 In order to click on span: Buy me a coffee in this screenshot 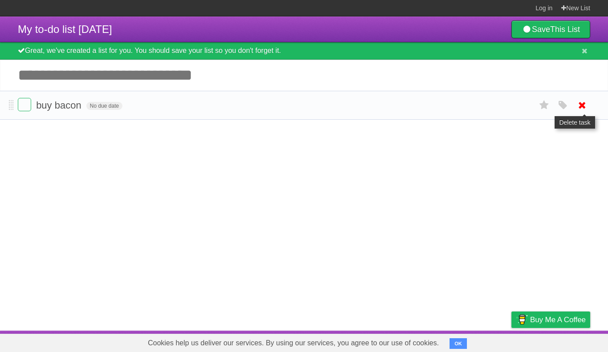, I will do `click(558, 319)`.